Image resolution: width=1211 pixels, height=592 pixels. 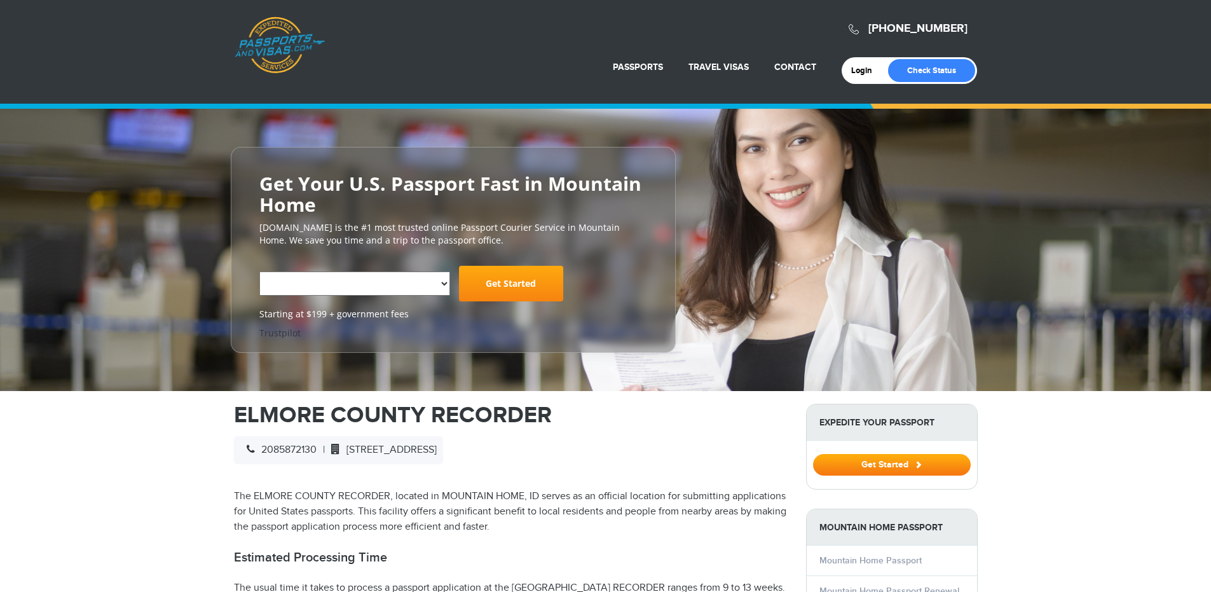 I want to click on strong: Mountain Home Passport, so click(x=892, y=527).